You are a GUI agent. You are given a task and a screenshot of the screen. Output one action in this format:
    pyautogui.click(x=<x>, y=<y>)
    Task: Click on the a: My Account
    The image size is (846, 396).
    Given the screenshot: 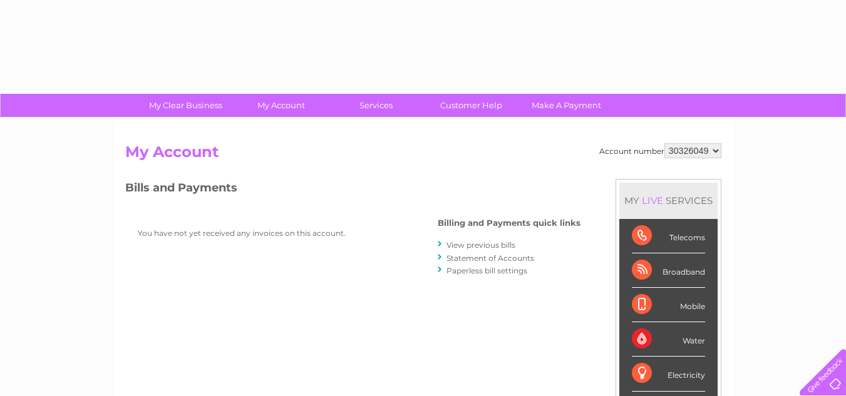 What is the action you would take?
    pyautogui.click(x=280, y=105)
    